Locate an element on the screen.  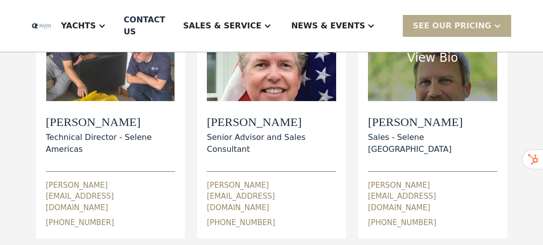
div: Contact US is located at coordinates (144, 26).